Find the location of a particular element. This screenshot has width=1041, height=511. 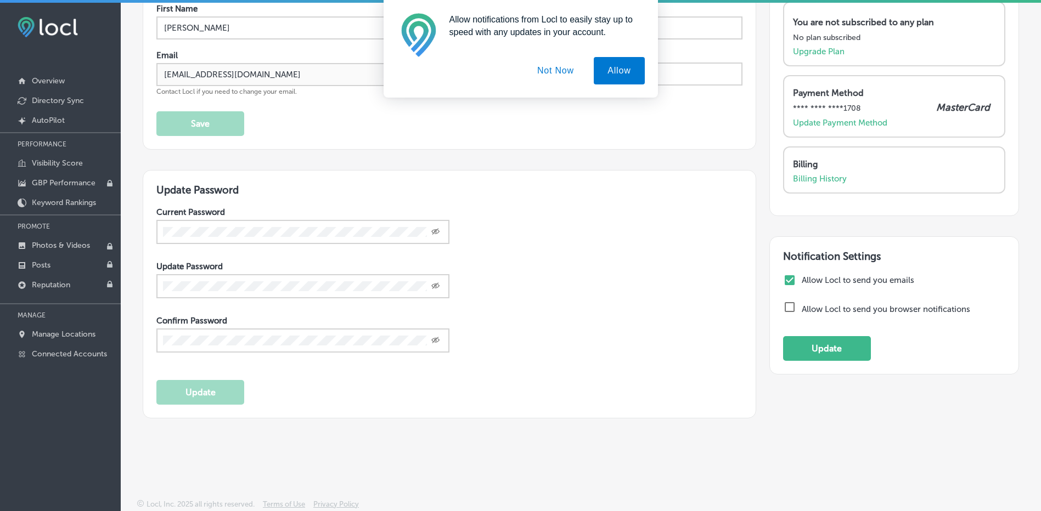

p: Connected Accounts is located at coordinates (69, 354).